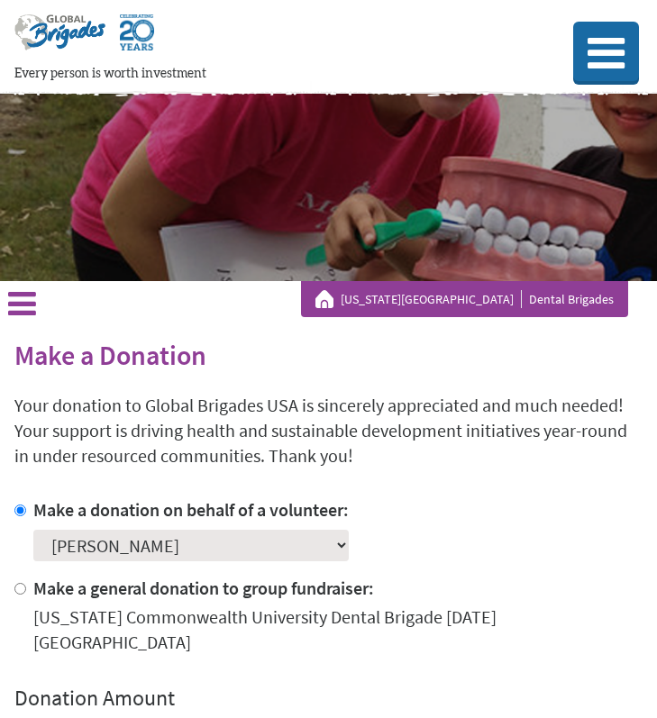 This screenshot has height=718, width=657. Describe the element at coordinates (59, 40) in the screenshot. I see `img: Global Brigades Logo` at that location.